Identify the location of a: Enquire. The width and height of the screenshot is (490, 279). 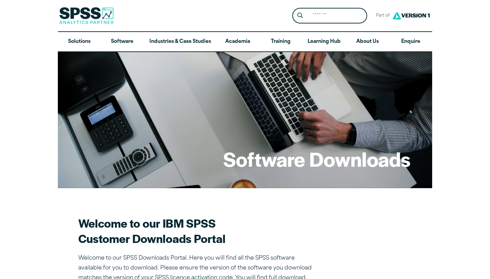
(411, 42).